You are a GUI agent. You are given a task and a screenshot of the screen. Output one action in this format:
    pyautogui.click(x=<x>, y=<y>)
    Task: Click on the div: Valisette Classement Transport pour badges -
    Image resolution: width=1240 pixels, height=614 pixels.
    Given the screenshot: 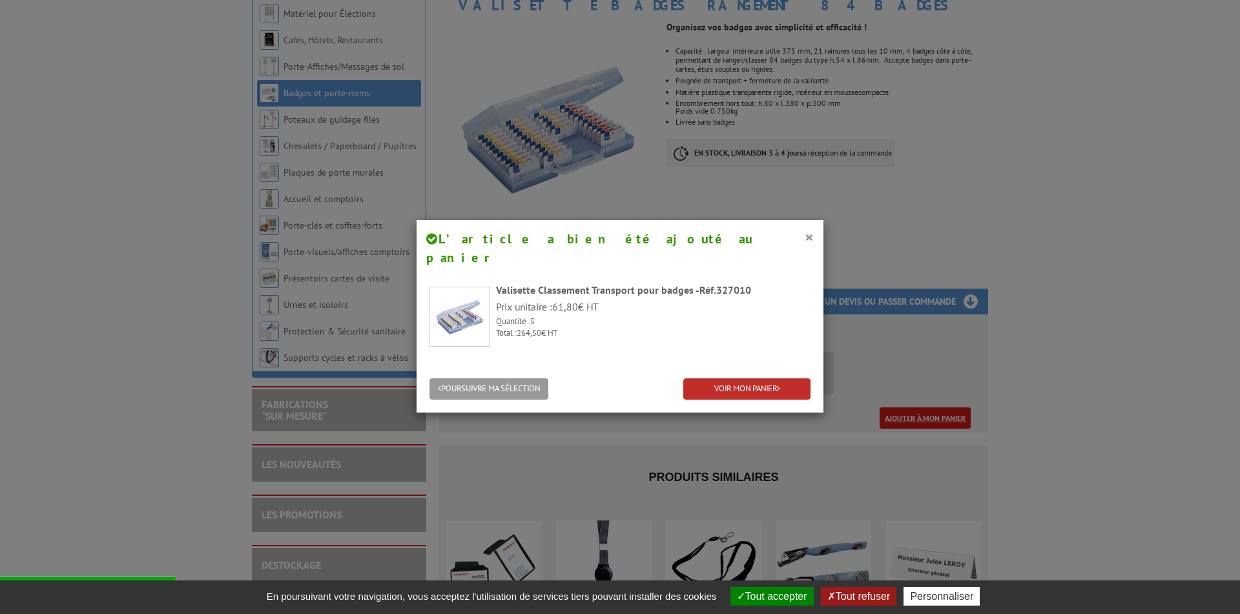 What is the action you would take?
    pyautogui.click(x=653, y=290)
    